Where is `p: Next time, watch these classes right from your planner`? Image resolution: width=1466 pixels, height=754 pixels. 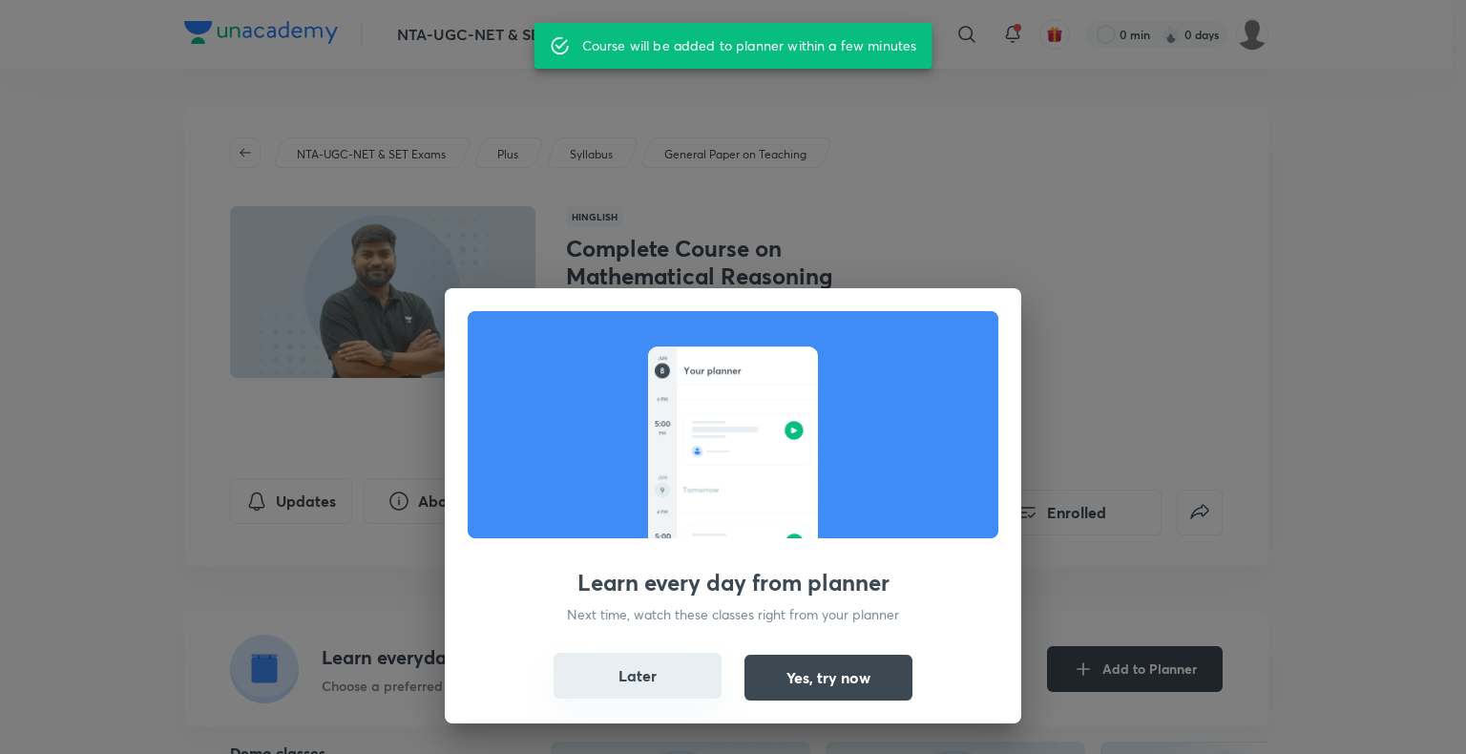
p: Next time, watch these classes right from your planner is located at coordinates (733, 614).